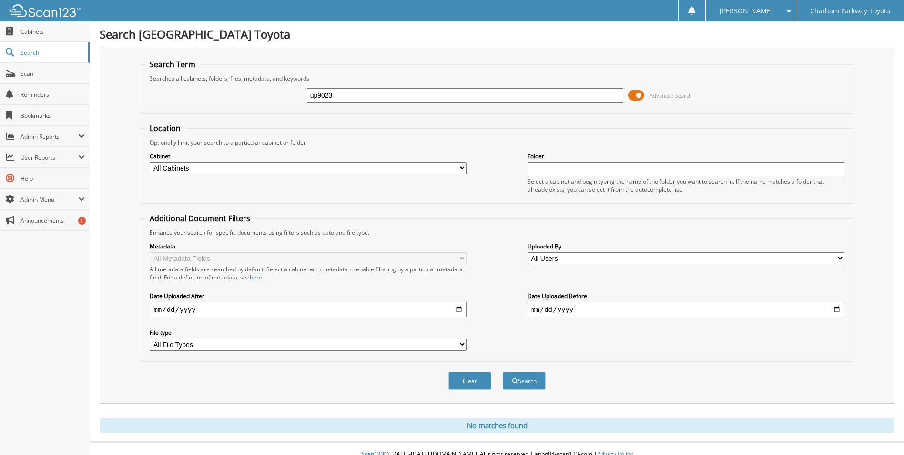 This screenshot has width=904, height=455. I want to click on div: 1, so click(82, 221).